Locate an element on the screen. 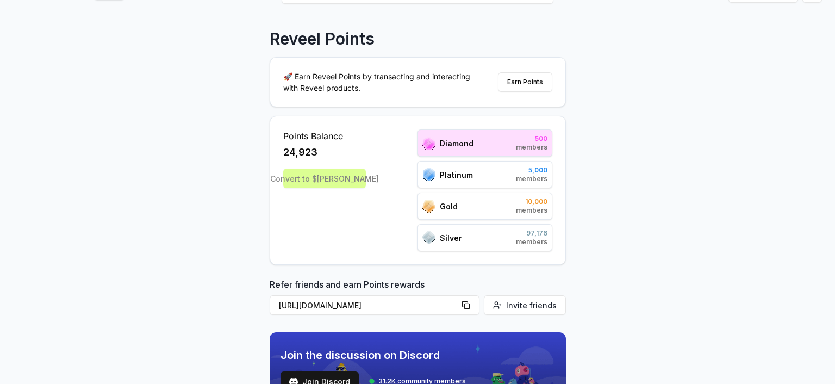 The width and height of the screenshot is (835, 384). span: Gold is located at coordinates (448, 206).